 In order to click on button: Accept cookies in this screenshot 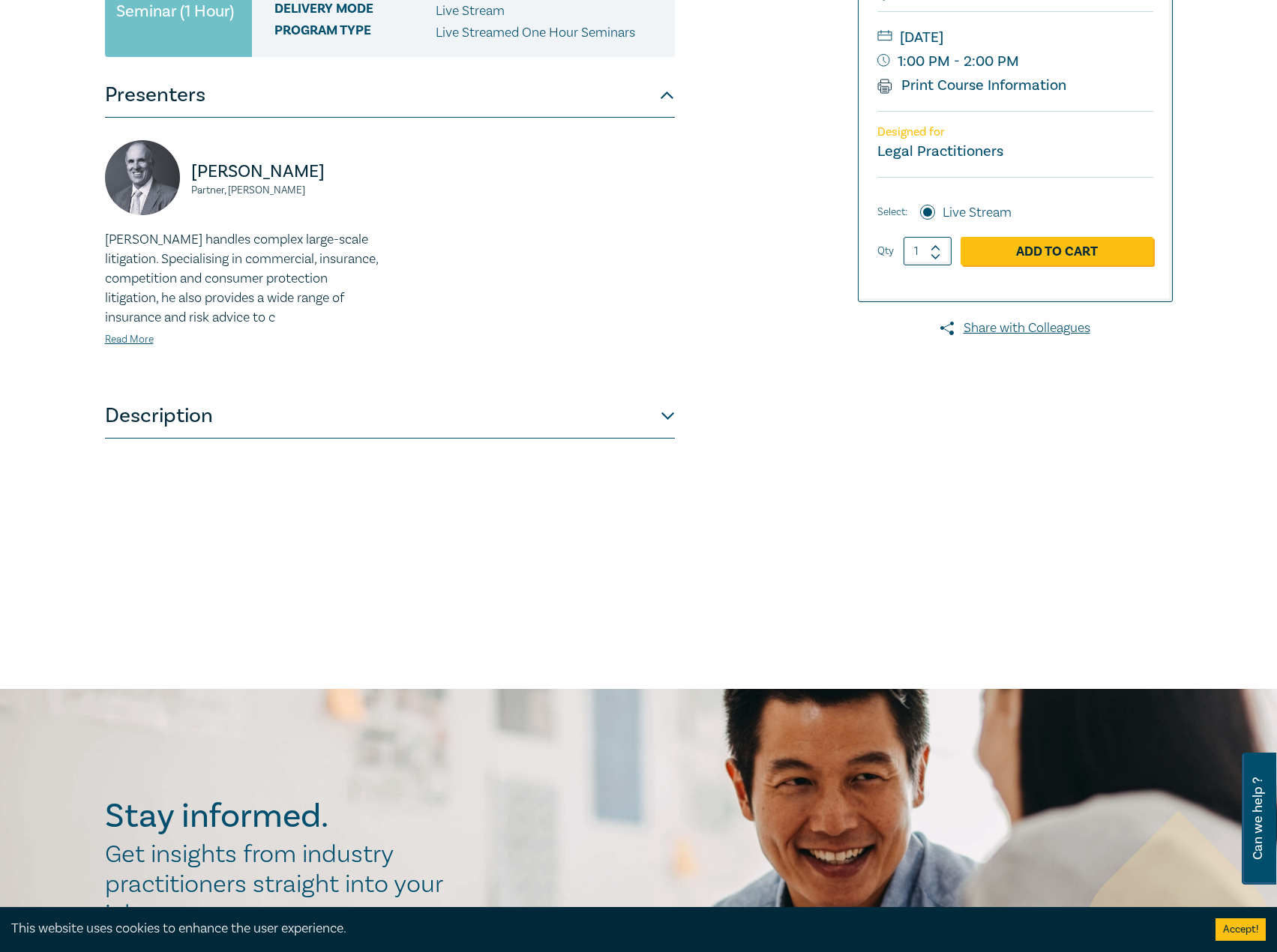, I will do `click(1241, 930)`.